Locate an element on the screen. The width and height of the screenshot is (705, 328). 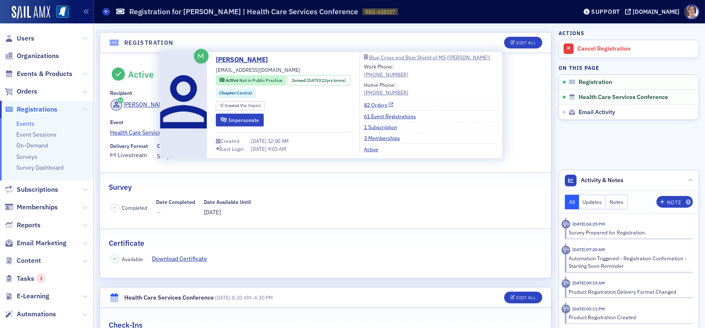
button: Notes is located at coordinates (617, 202).